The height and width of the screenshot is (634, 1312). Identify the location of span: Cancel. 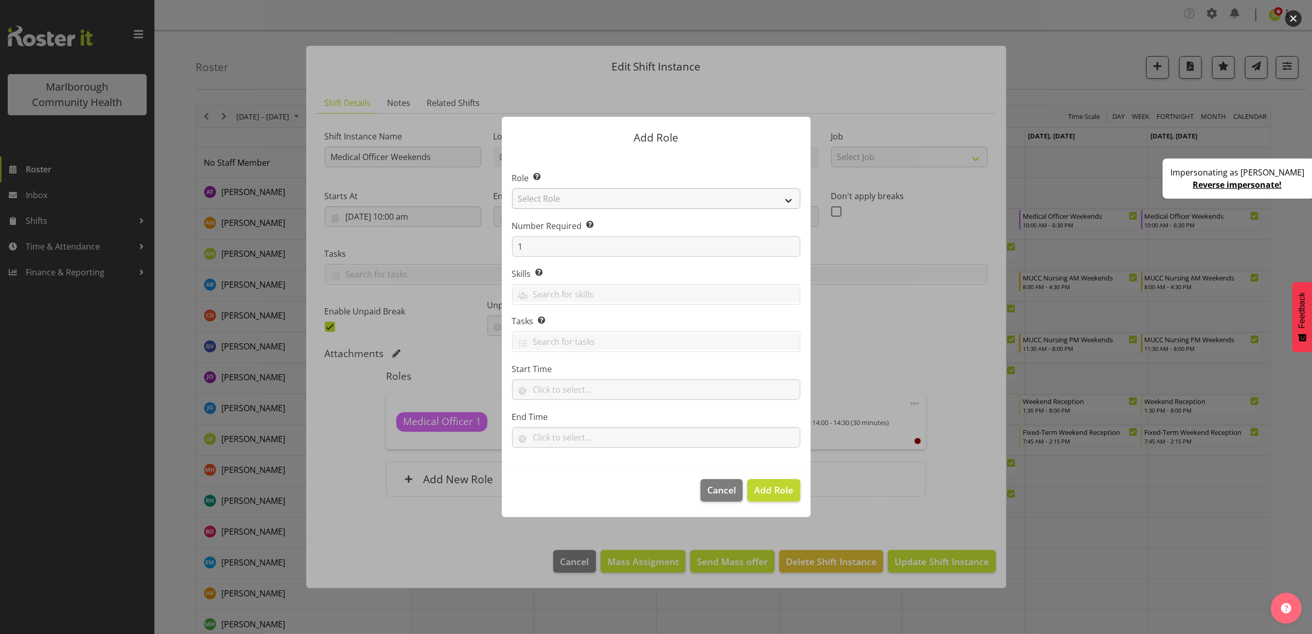
(722, 490).